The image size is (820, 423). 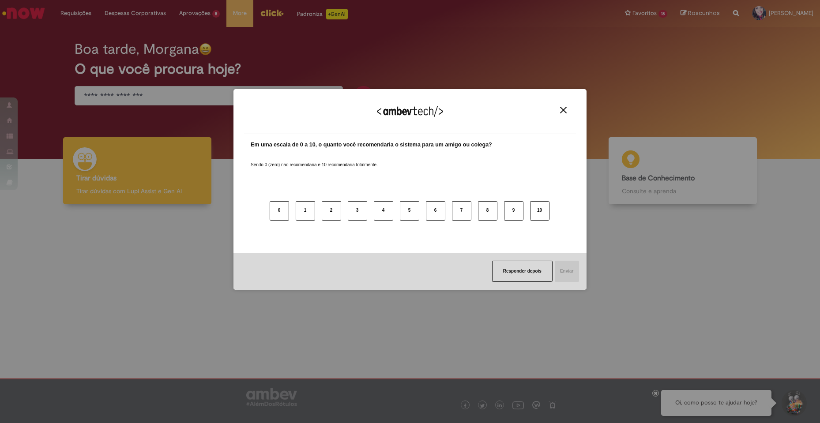 I want to click on img: Logo Ambevtech, so click(x=410, y=111).